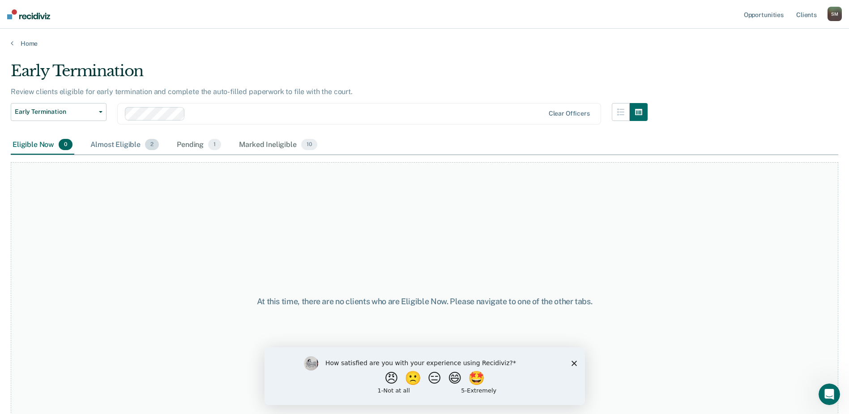  What do you see at coordinates (59, 112) in the screenshot?
I see `button: Early Termination` at bounding box center [59, 112].